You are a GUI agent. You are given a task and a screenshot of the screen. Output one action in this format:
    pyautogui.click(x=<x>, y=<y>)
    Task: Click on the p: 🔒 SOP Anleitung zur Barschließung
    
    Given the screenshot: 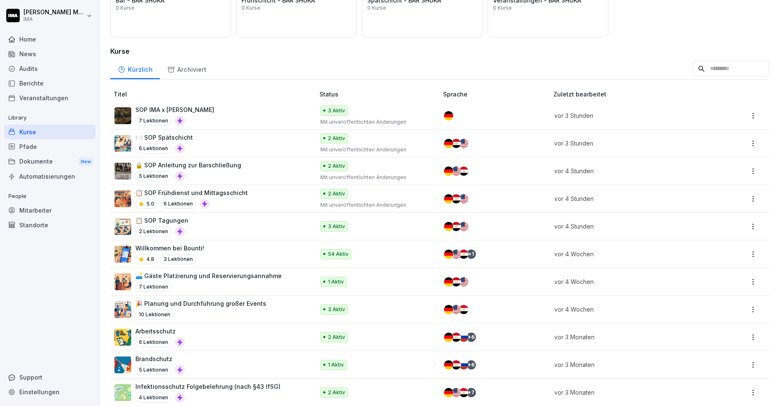 What is the action you would take?
    pyautogui.click(x=188, y=165)
    